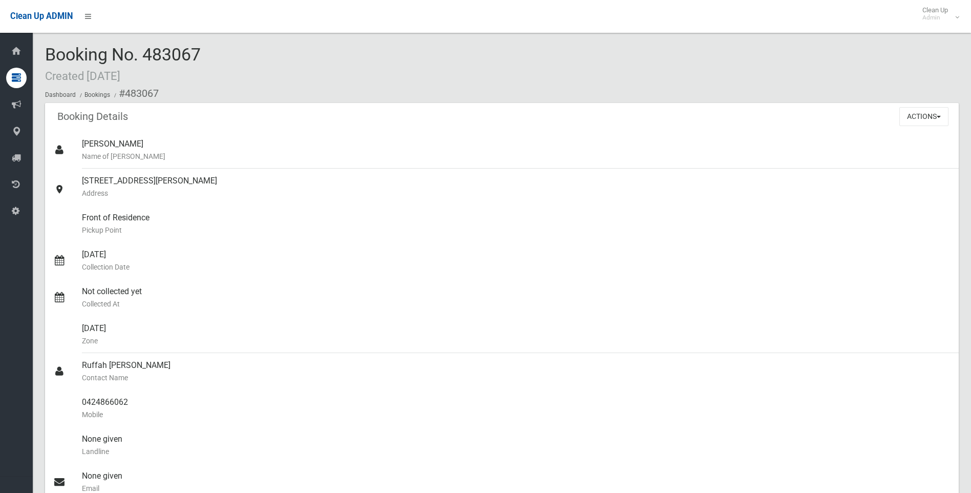 This screenshot has width=971, height=493. What do you see at coordinates (516, 297) in the screenshot?
I see `div: Not collected yet` at bounding box center [516, 297].